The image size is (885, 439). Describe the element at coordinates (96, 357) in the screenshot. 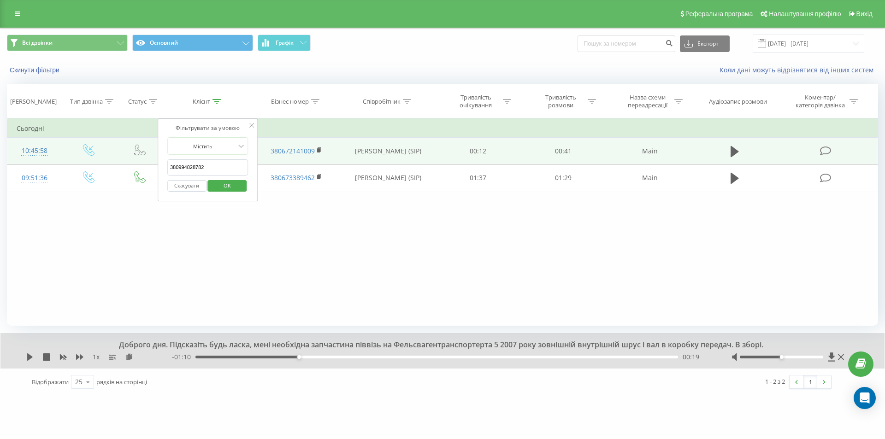

I see `span: 1 x` at that location.